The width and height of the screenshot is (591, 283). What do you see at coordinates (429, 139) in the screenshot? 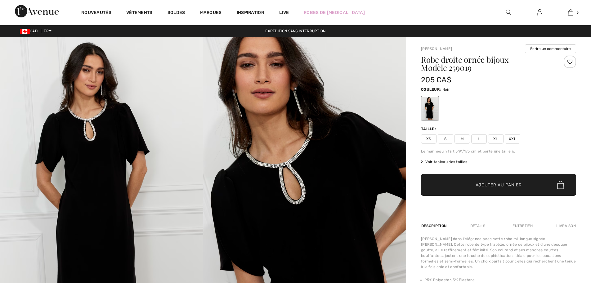
I see `span: XS` at bounding box center [429, 139].